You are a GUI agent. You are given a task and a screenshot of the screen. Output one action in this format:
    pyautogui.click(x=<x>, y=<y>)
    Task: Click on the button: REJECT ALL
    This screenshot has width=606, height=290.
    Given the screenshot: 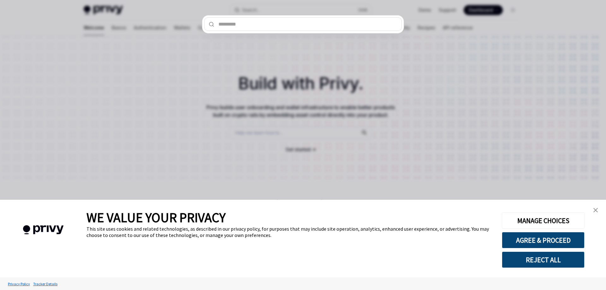 What is the action you would take?
    pyautogui.click(x=543, y=260)
    